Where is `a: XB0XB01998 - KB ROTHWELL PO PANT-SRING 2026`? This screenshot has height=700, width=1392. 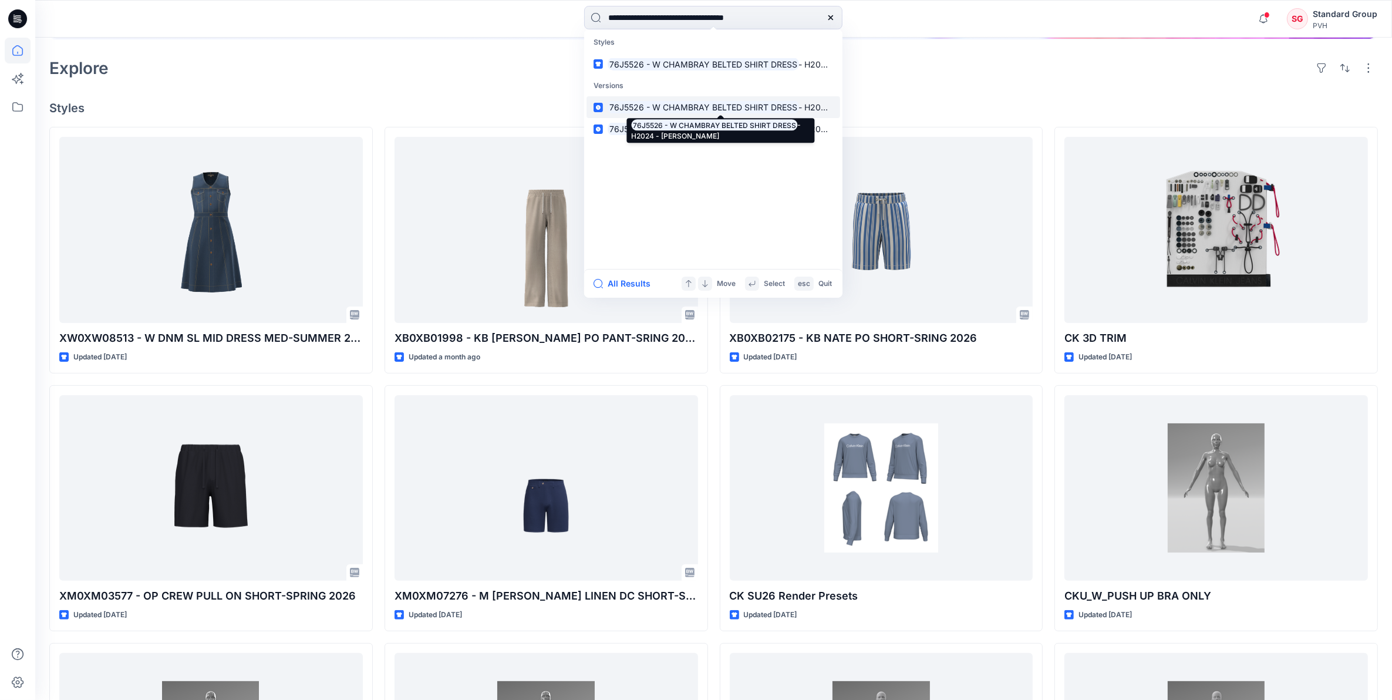
a: XB0XB01998 - KB ROTHWELL PO PANT-SRING 2026 is located at coordinates (546, 230).